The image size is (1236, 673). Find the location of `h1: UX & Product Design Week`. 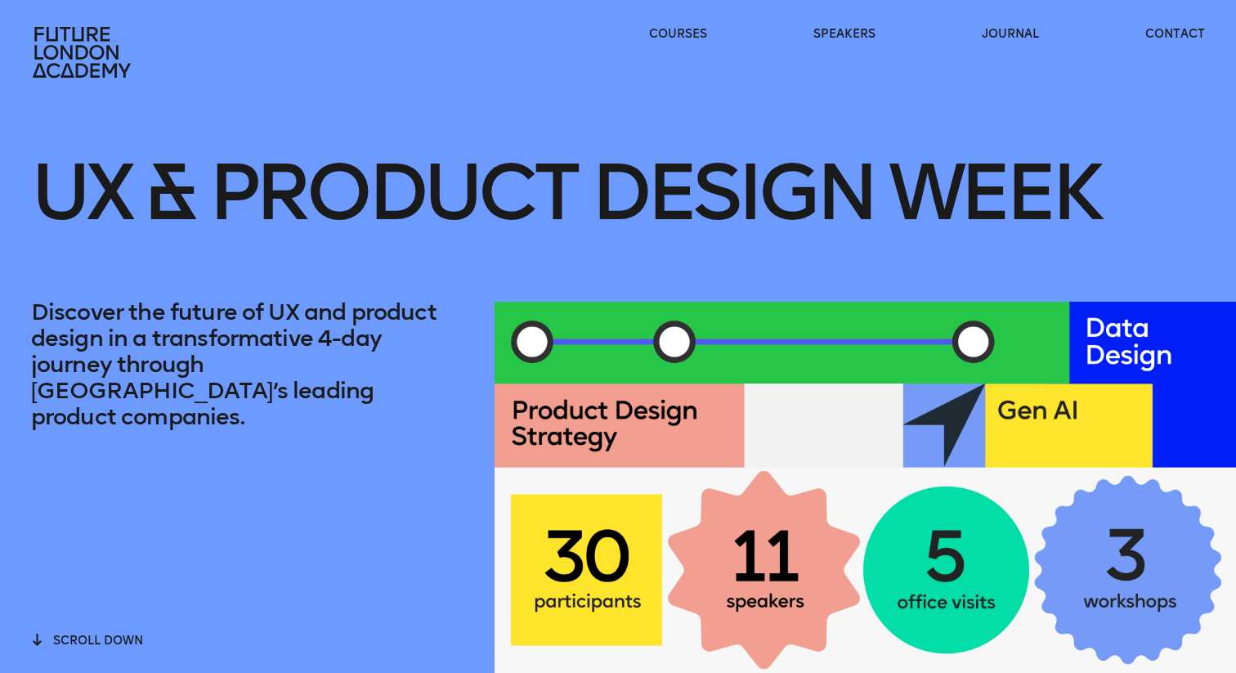

h1: UX & Product Design Week is located at coordinates (565, 192).